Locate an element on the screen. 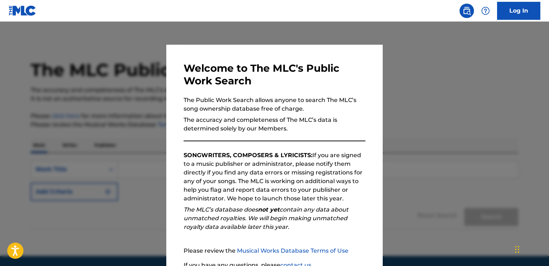 The image size is (549, 266). em: The MLC’s database does contain any data about unmatched royalties. We will begin making unmatche... is located at coordinates (266, 218).